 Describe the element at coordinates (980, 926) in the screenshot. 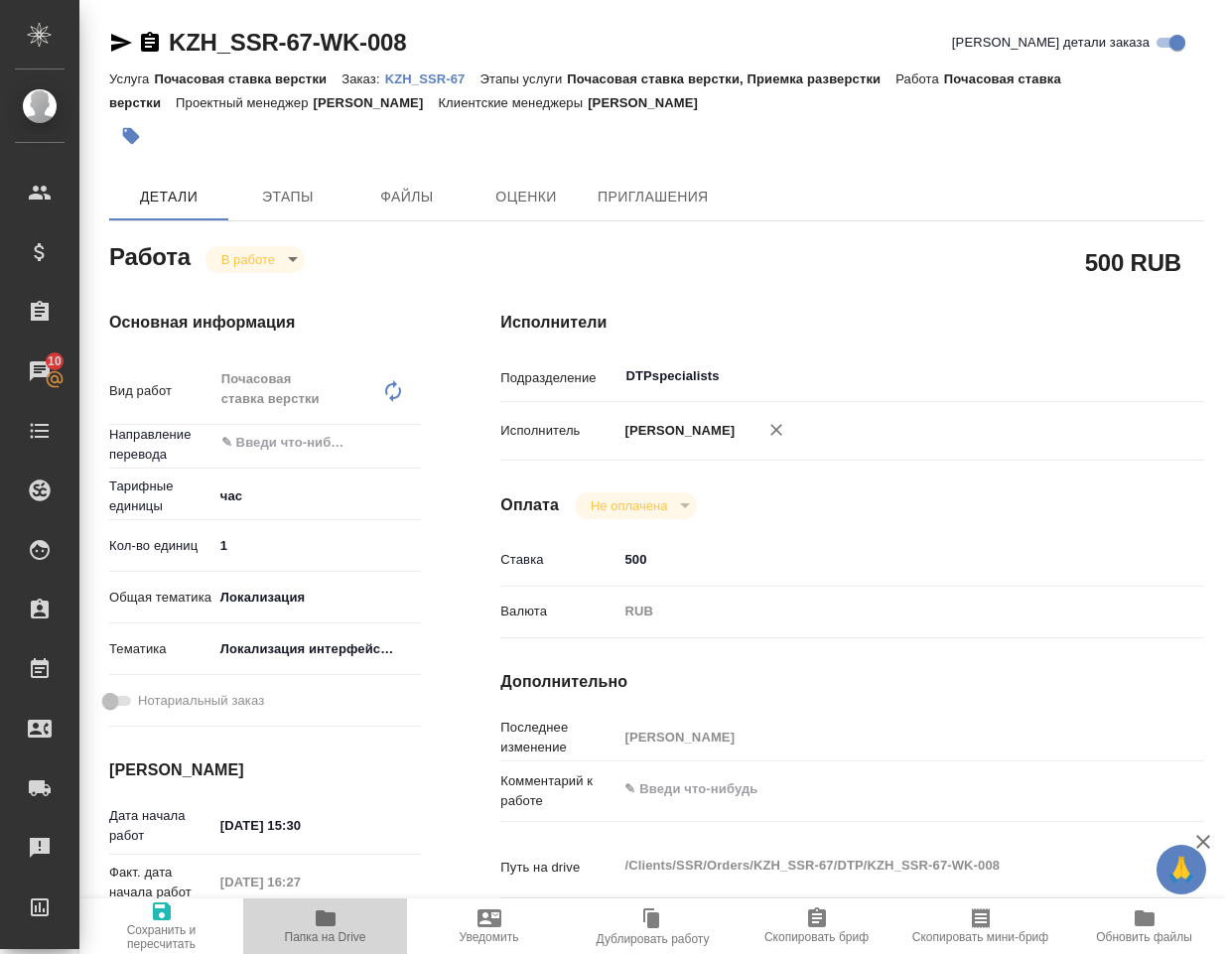

I see `button: Скопировать мини-бриф` at that location.